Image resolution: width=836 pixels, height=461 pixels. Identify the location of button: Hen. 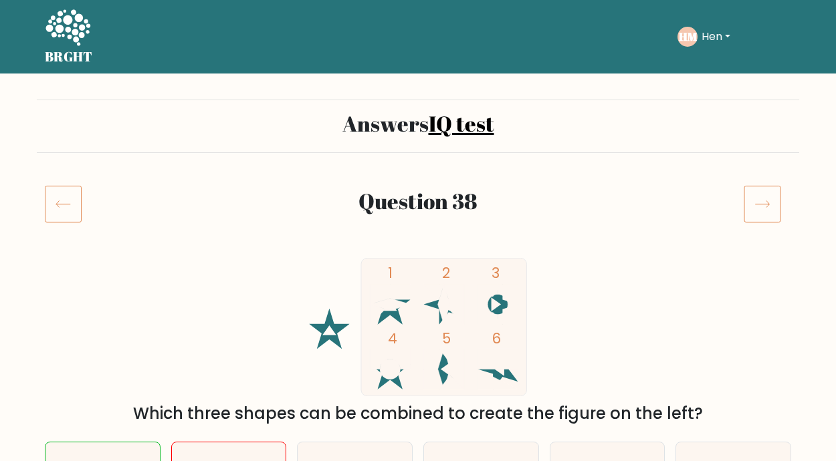
(716, 37).